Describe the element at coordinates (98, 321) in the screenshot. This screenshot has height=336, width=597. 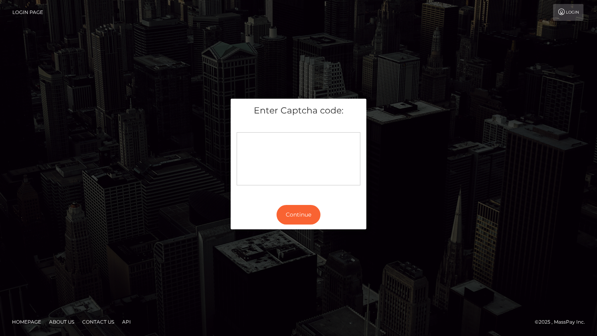
I see `a: Contact Us` at that location.